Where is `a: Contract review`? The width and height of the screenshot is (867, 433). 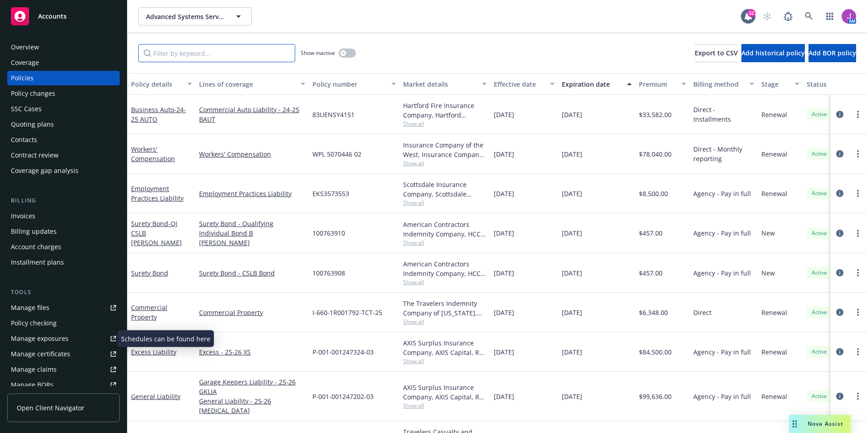
a: Contract review is located at coordinates (63, 155).